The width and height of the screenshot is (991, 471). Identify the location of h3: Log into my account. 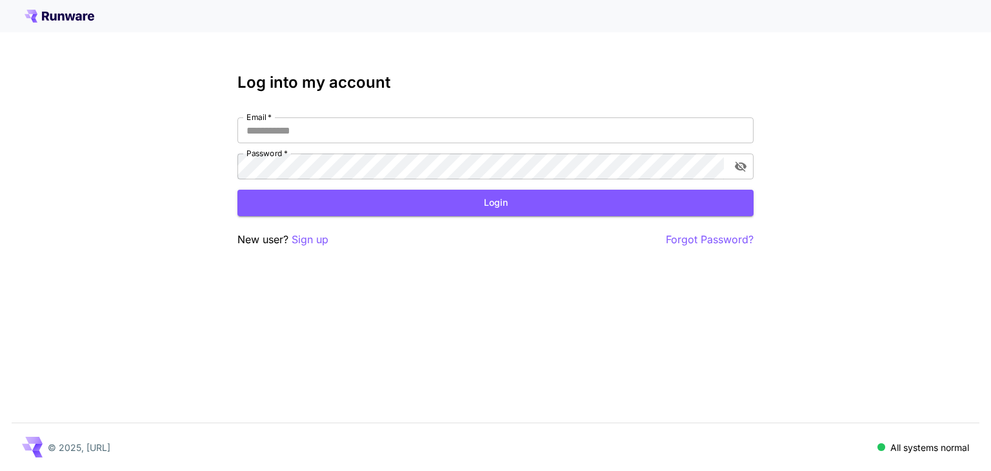
(496, 83).